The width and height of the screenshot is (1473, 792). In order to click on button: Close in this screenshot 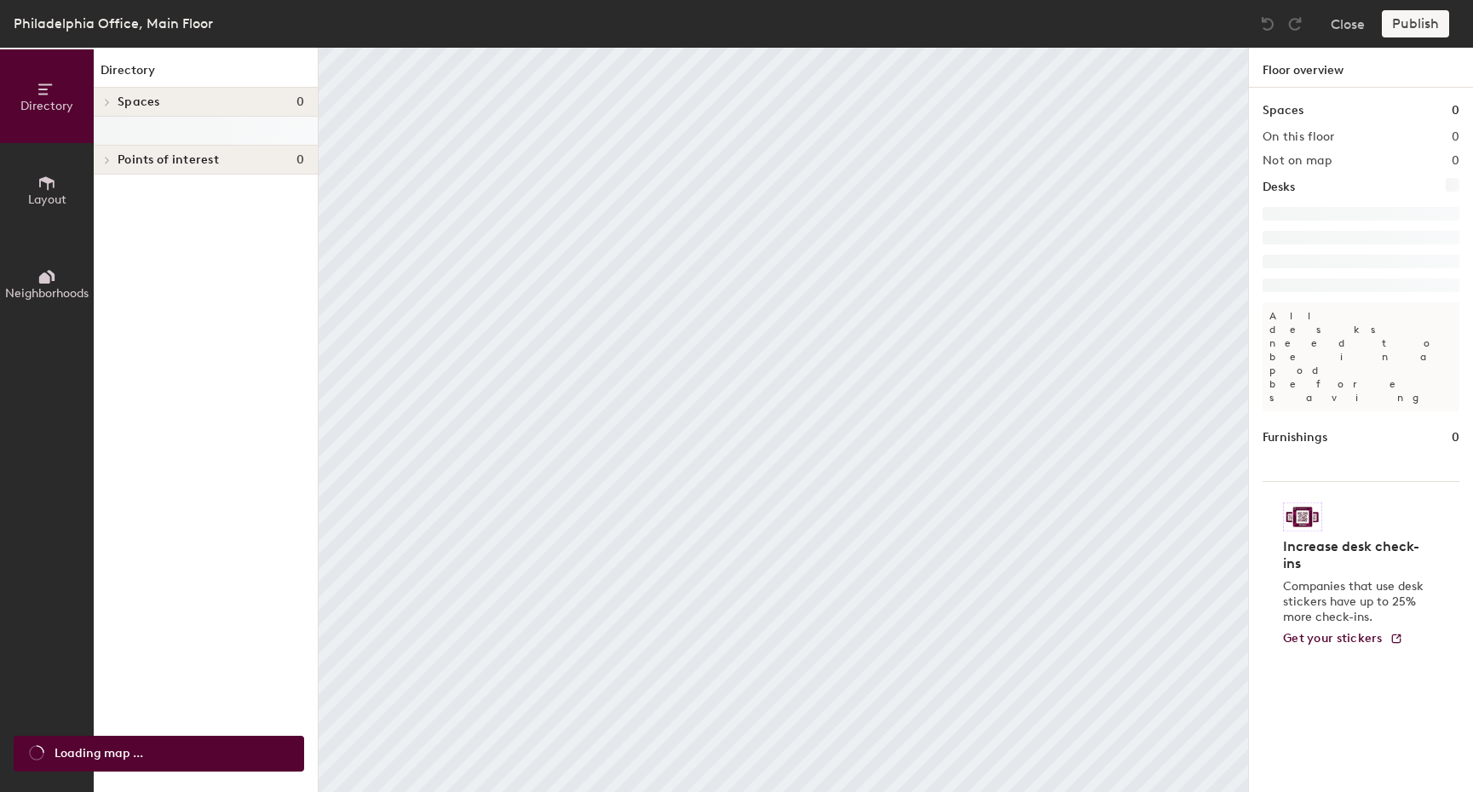, I will do `click(1348, 24)`.